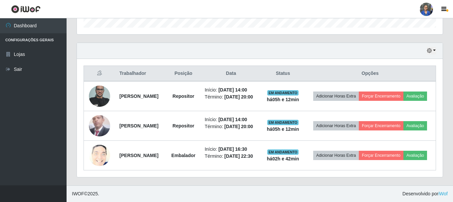 The height and width of the screenshot is (202, 453). I want to click on span: IWOF, so click(78, 194).